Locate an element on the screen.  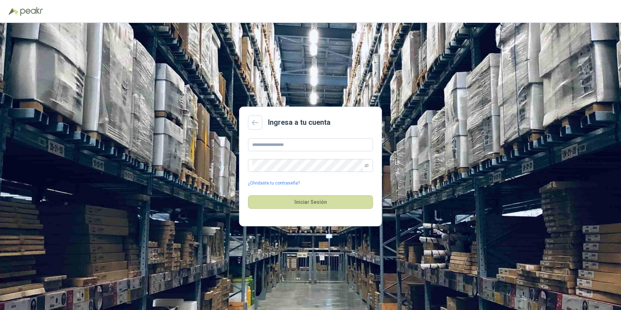
h2: Ingresa a tu cuenta is located at coordinates (299, 122).